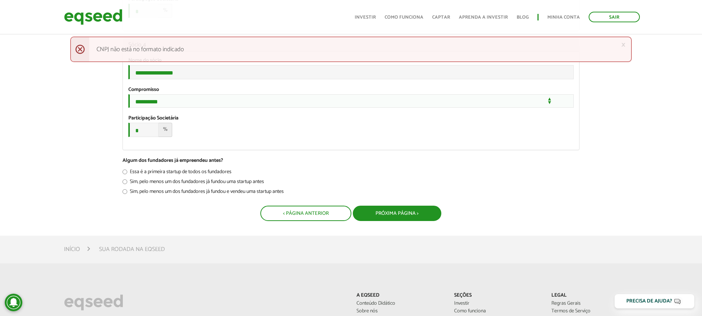  Describe the element at coordinates (144, 90) in the screenshot. I see `label: Compromisso` at that location.